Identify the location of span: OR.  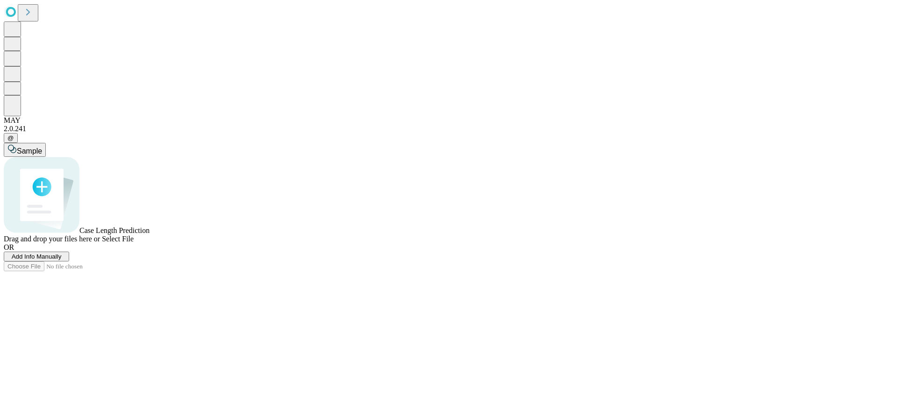
(9, 247).